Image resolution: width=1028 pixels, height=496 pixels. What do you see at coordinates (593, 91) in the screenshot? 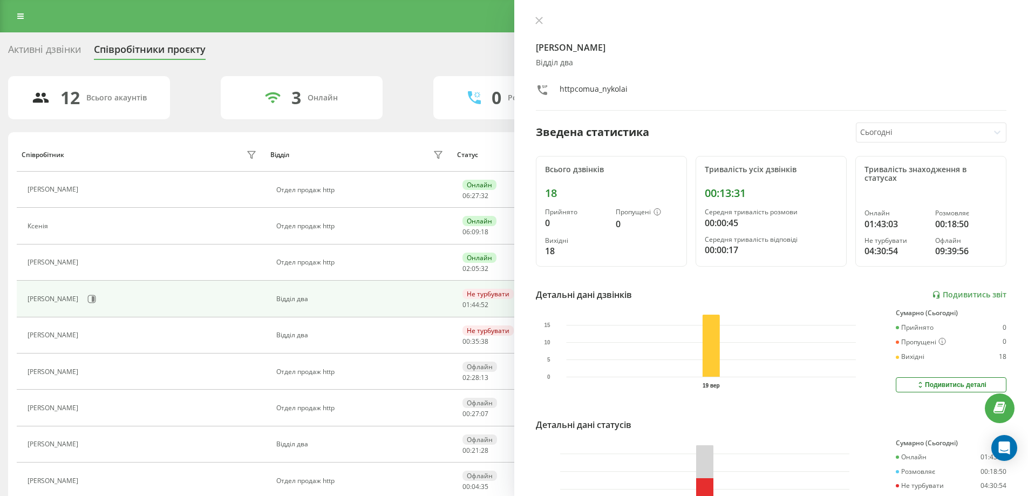
I see `div: httpcomua_nykolai` at bounding box center [593, 91].